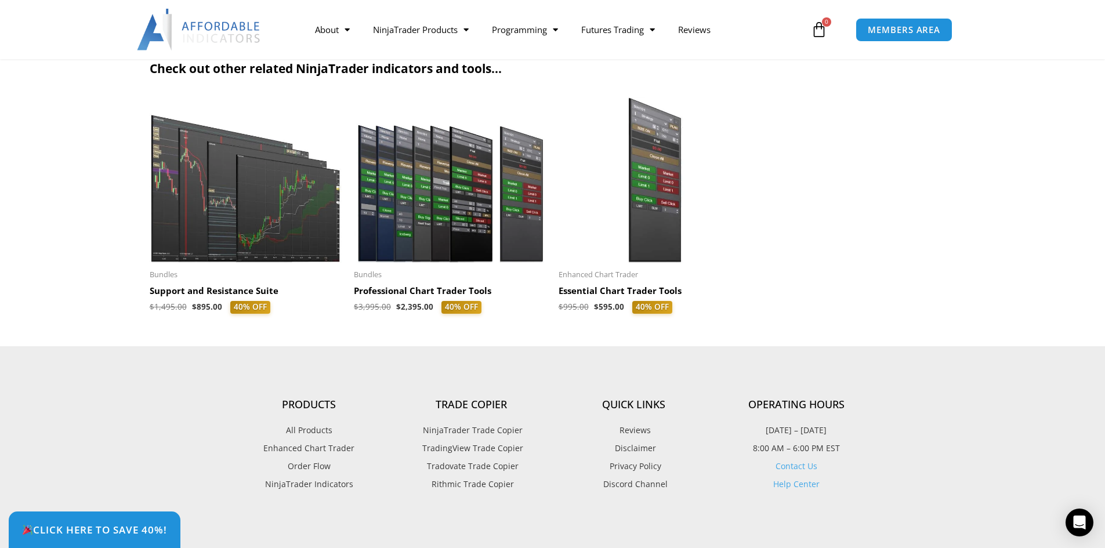 The height and width of the screenshot is (548, 1105). What do you see at coordinates (95, 530) in the screenshot?
I see `span: Click Here to save 40%!` at bounding box center [95, 530].